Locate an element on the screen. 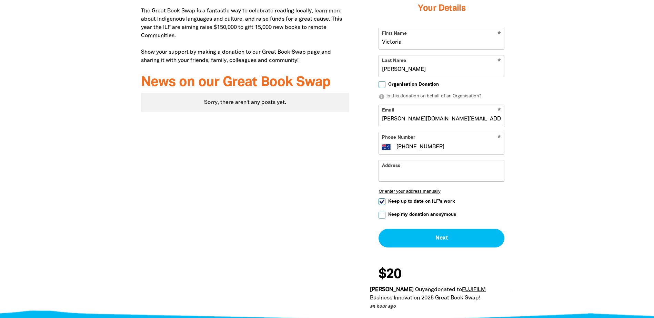  input: Organisation Donation is located at coordinates (382, 85).